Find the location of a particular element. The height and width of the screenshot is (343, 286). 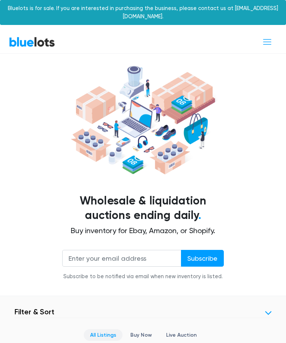

input: Subscribe is located at coordinates (202, 258).